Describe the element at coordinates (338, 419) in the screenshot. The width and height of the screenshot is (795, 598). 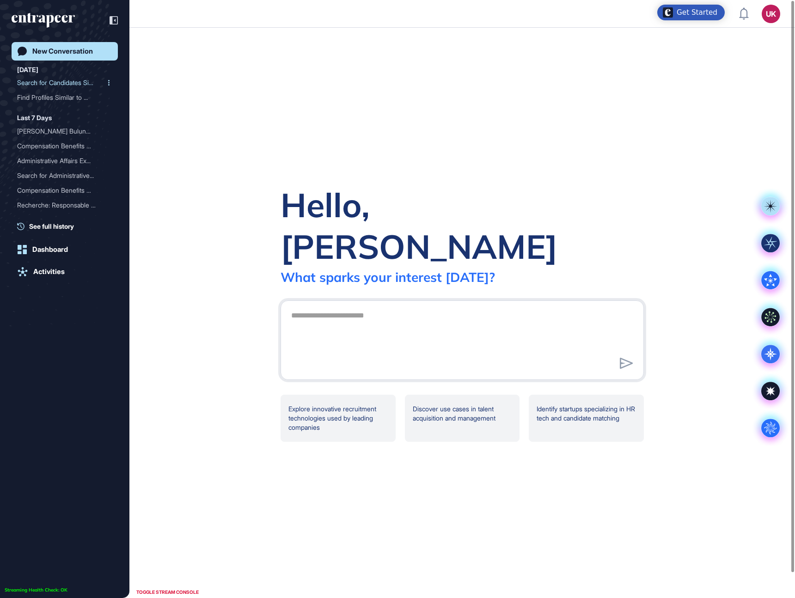
I see `div: Explore innovative recruitment technologies used by leading companies` at that location.